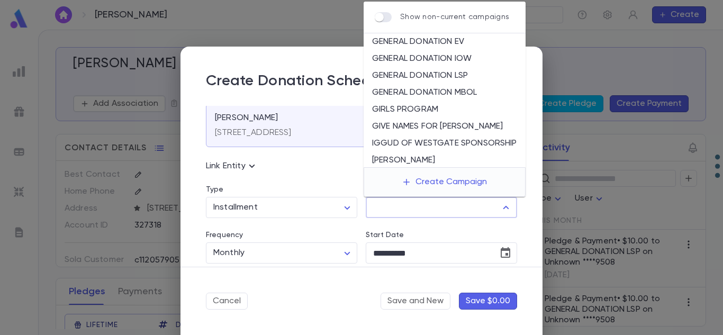  I want to click on button: Cancel, so click(227, 301).